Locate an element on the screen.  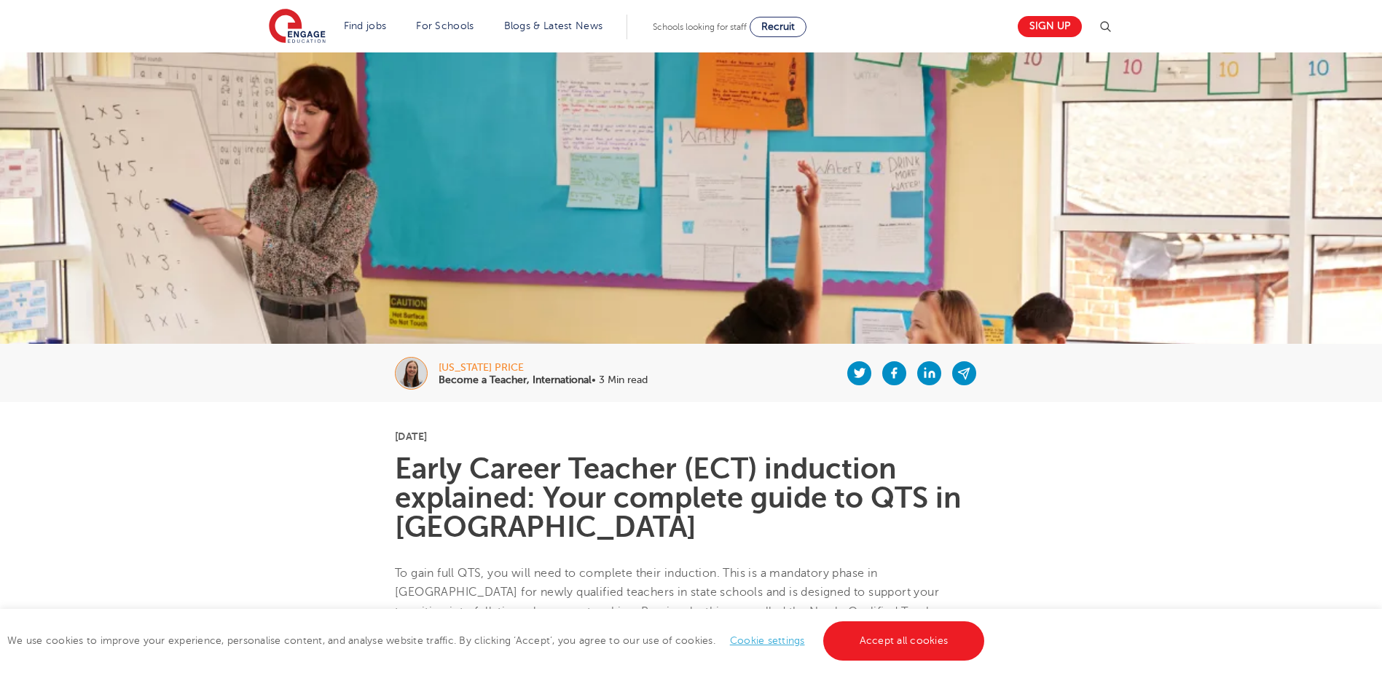
img: Engage Education is located at coordinates (297, 27).